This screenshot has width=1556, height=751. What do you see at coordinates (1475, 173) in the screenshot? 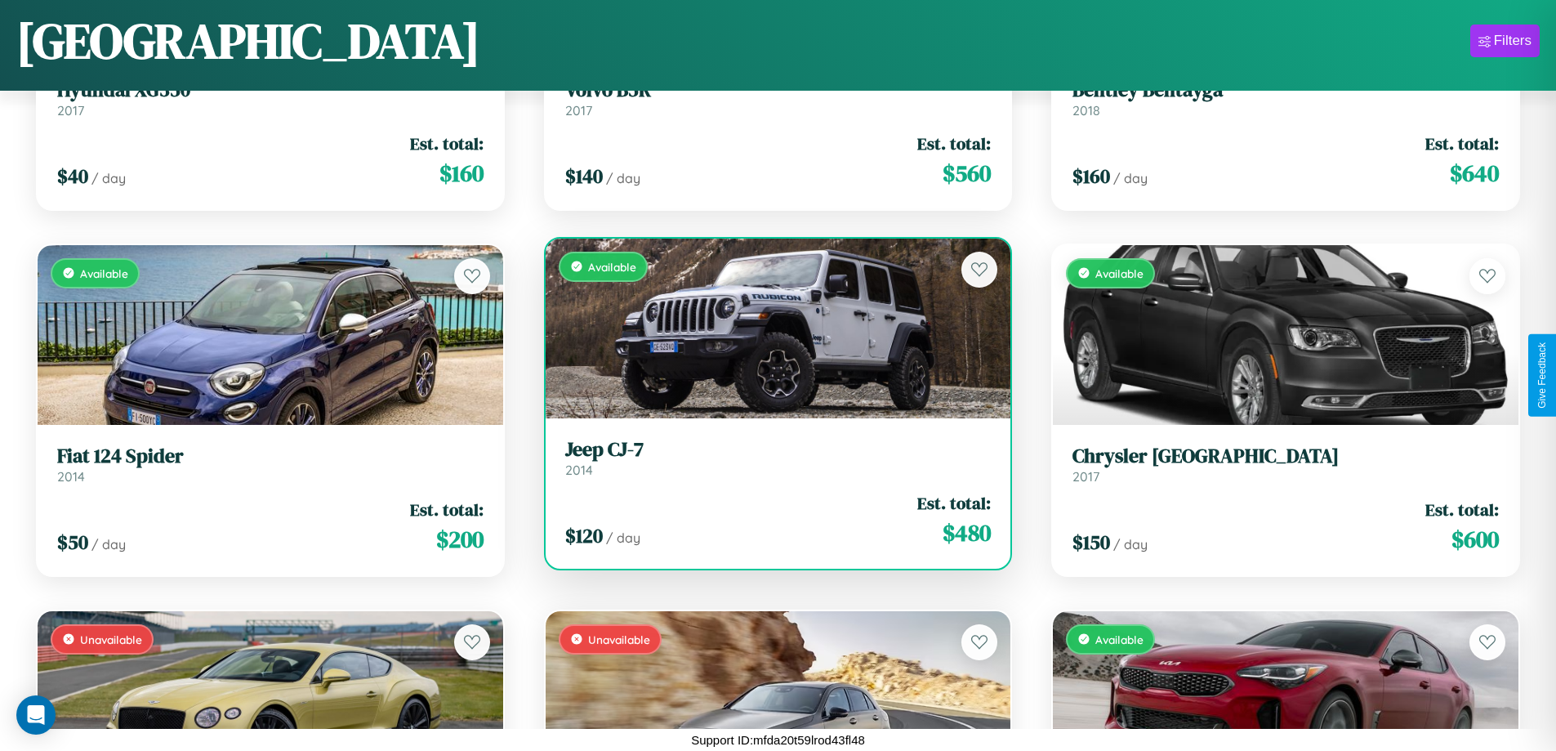
I see `span: $ 640` at bounding box center [1475, 173].